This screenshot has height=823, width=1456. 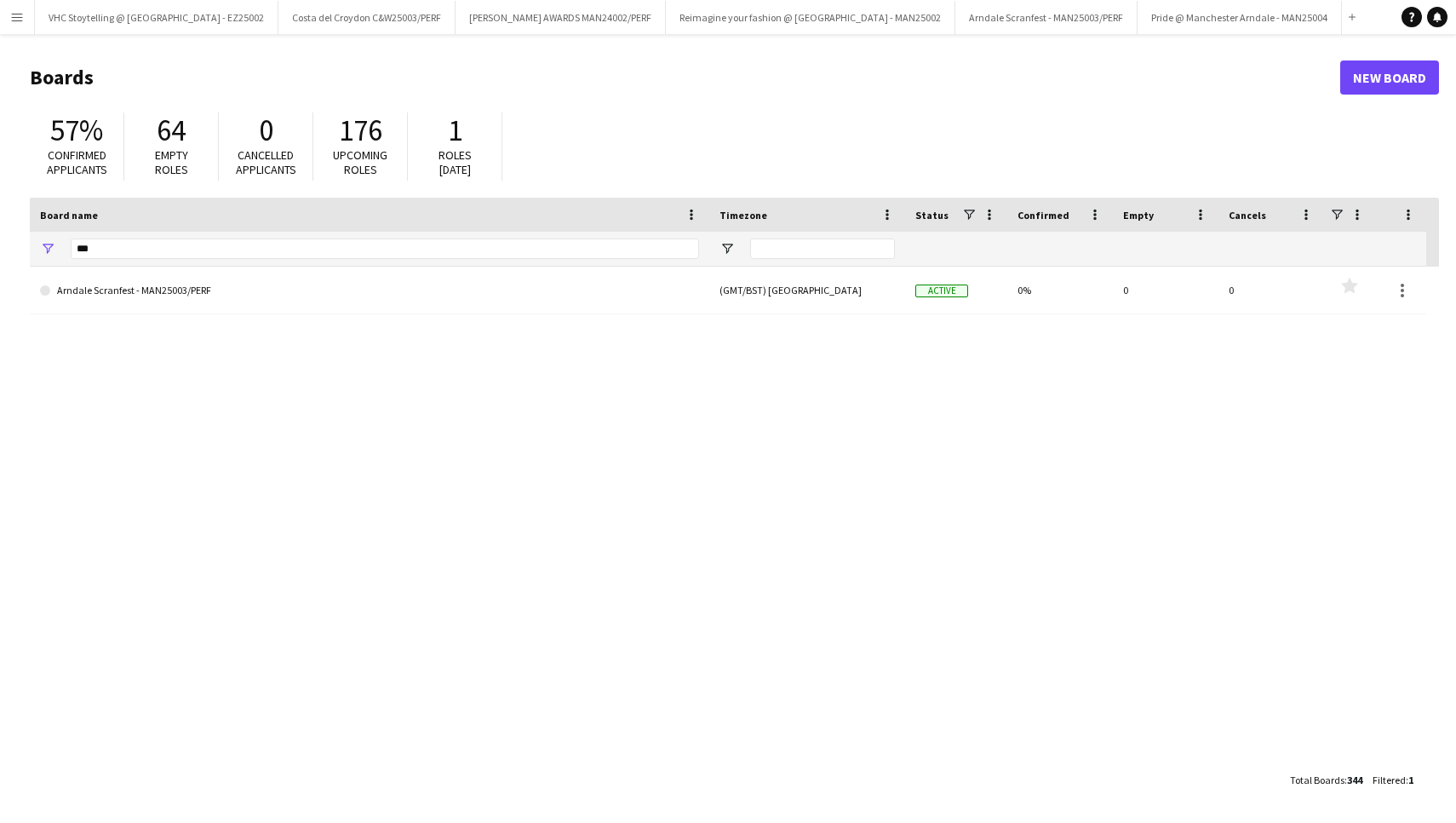 What do you see at coordinates (1139, 215) in the screenshot?
I see `span: Empty` at bounding box center [1139, 215].